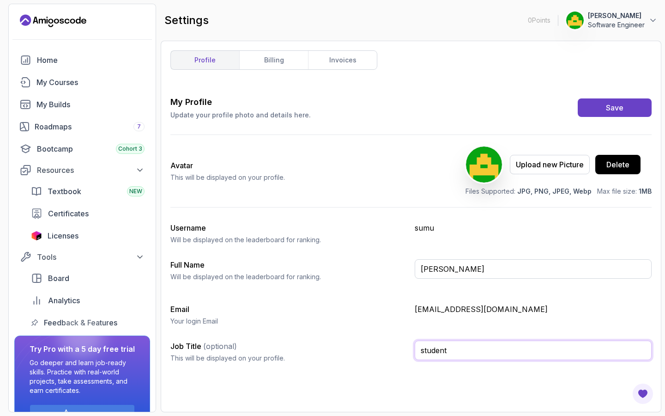 This screenshot has height=416, width=665. What do you see at coordinates (241, 102) in the screenshot?
I see `h3: My Profile` at bounding box center [241, 102].